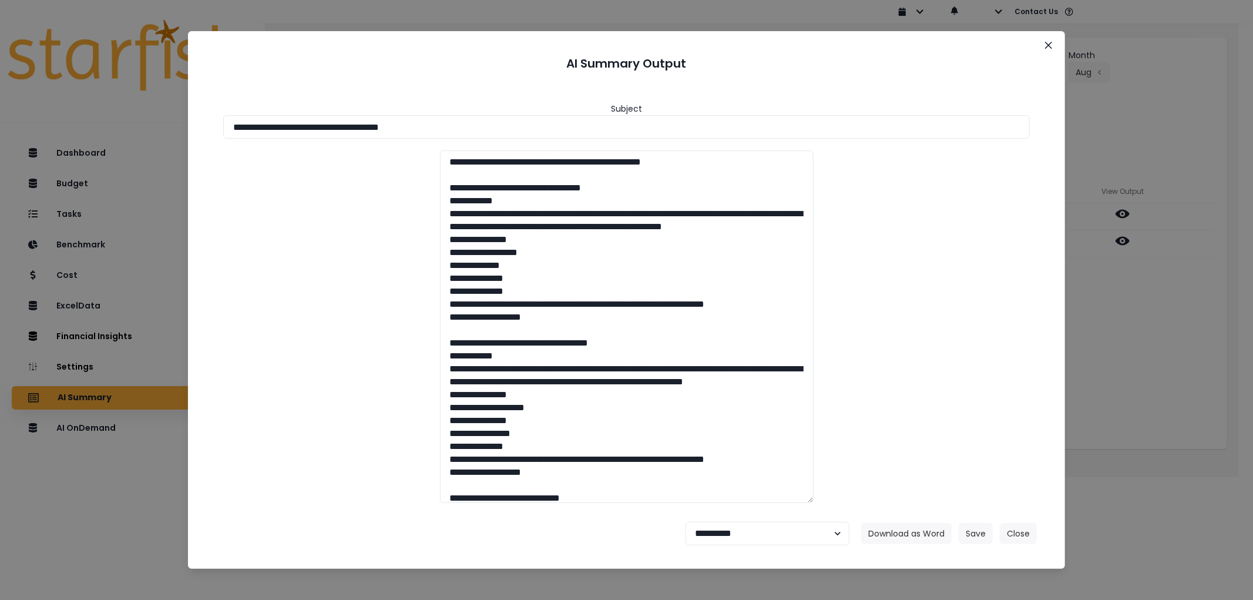 Image resolution: width=1253 pixels, height=600 pixels. I want to click on button: Download as Word, so click(907, 533).